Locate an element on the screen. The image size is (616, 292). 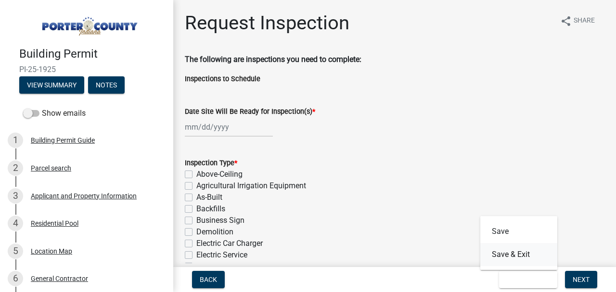
div: 6 is located at coordinates (15, 279).